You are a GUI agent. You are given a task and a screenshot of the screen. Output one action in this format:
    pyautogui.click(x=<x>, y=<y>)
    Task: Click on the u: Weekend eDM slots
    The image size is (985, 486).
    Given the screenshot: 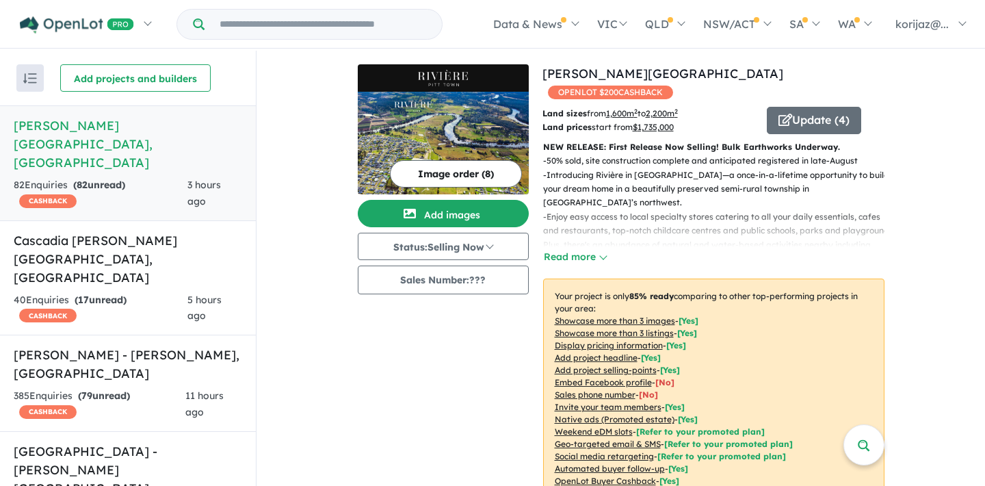 What is the action you would take?
    pyautogui.click(x=594, y=431)
    